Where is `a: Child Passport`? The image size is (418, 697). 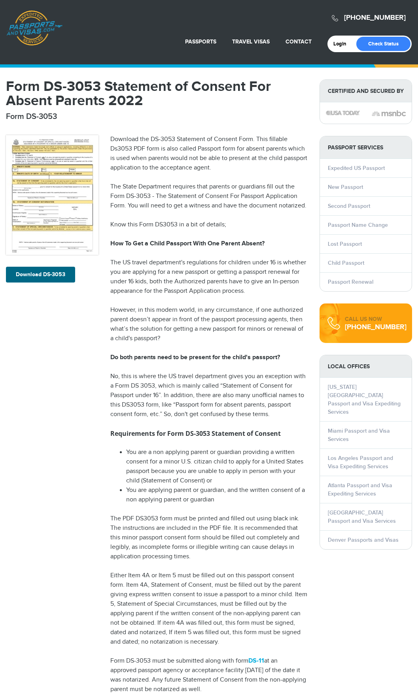
a: Child Passport is located at coordinates (346, 263).